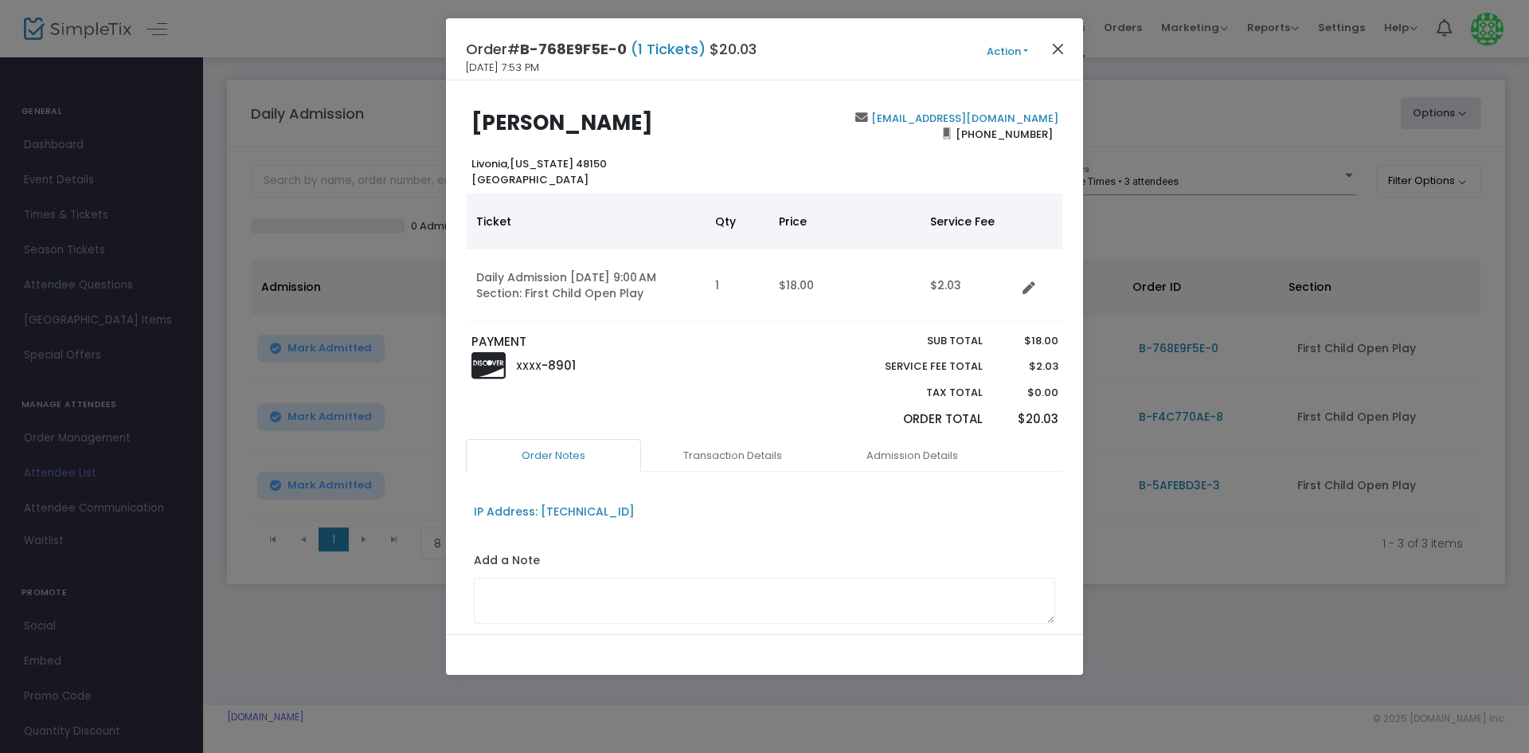 Image resolution: width=1529 pixels, height=753 pixels. Describe the element at coordinates (738, 221) in the screenshot. I see `th: Qty` at that location.